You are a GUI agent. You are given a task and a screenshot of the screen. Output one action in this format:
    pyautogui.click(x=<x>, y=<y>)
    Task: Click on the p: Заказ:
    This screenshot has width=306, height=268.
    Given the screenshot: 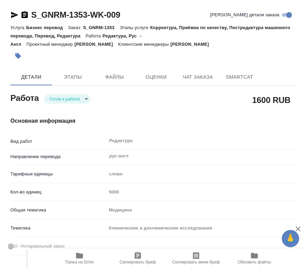 What is the action you would take?
    pyautogui.click(x=75, y=27)
    